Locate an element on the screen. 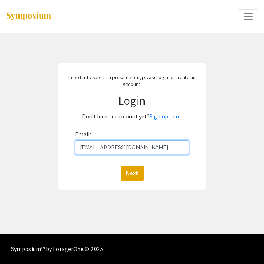  img: Symposium by ForagerOne is located at coordinates (28, 16).